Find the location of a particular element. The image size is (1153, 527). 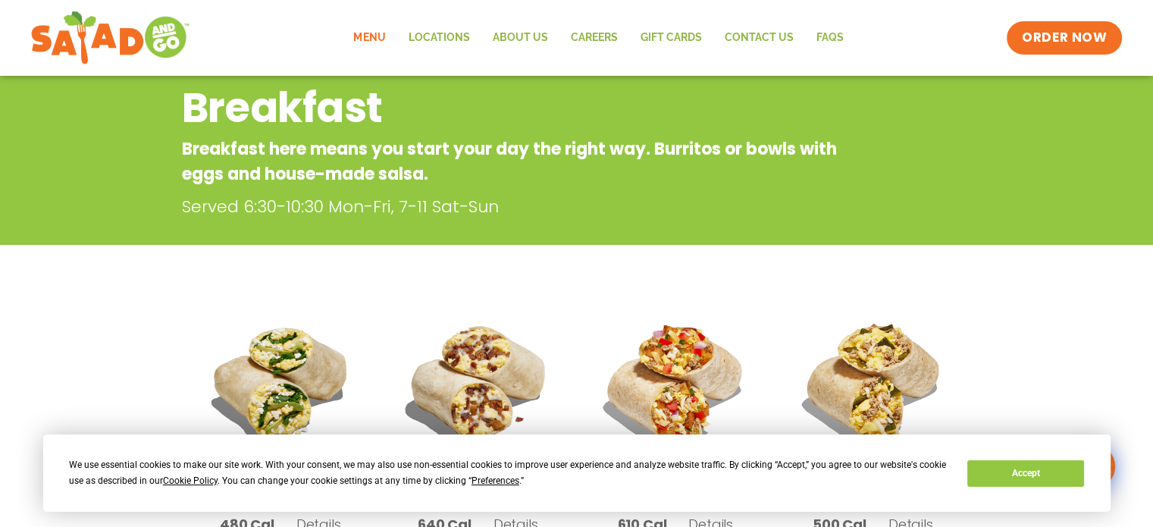

a: About Us is located at coordinates (519, 38).